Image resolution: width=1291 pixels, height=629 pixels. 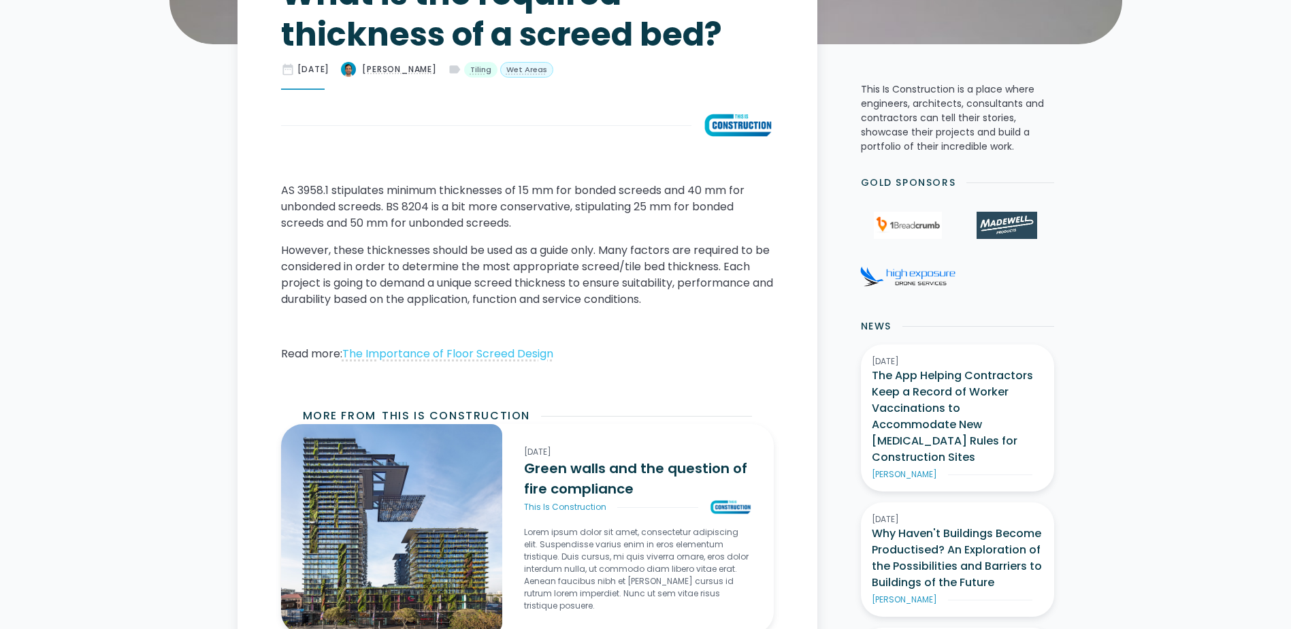 I want to click on img: 1Breadcrumb, so click(x=908, y=225).